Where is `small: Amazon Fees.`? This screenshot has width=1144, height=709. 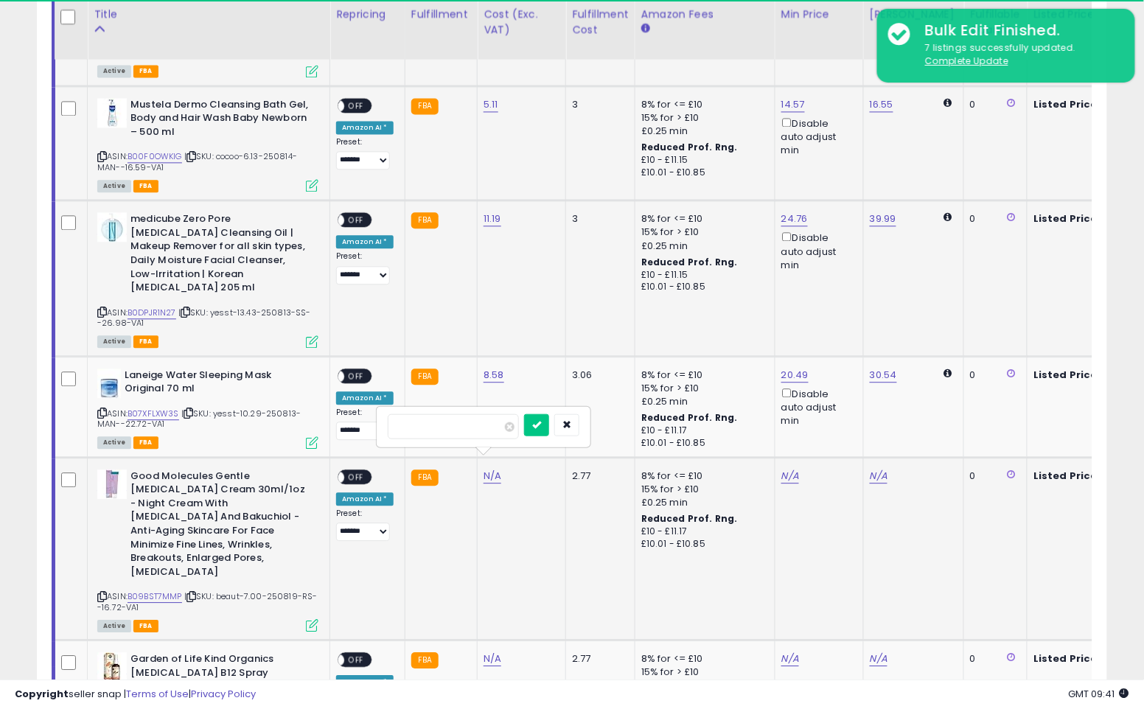 small: Amazon Fees. is located at coordinates (646, 29).